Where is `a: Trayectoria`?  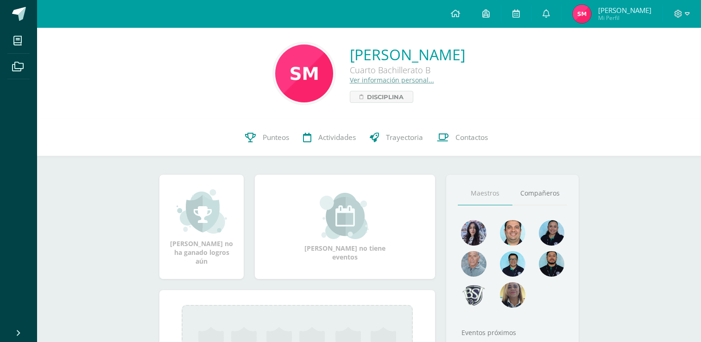 a: Trayectoria is located at coordinates (396, 138).